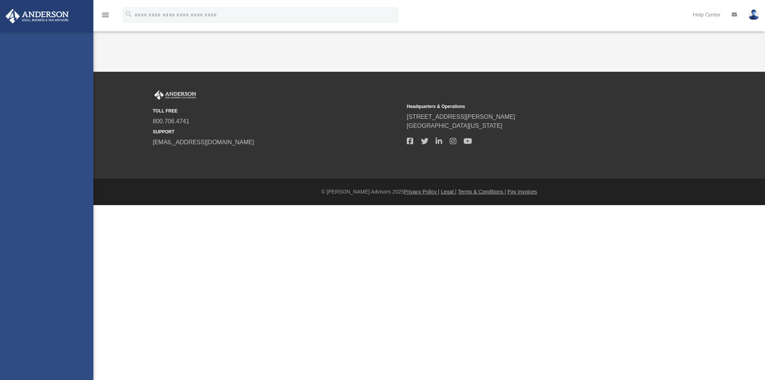 Image resolution: width=765 pixels, height=380 pixels. Describe the element at coordinates (171, 121) in the screenshot. I see `a: 800.706.4741` at that location.